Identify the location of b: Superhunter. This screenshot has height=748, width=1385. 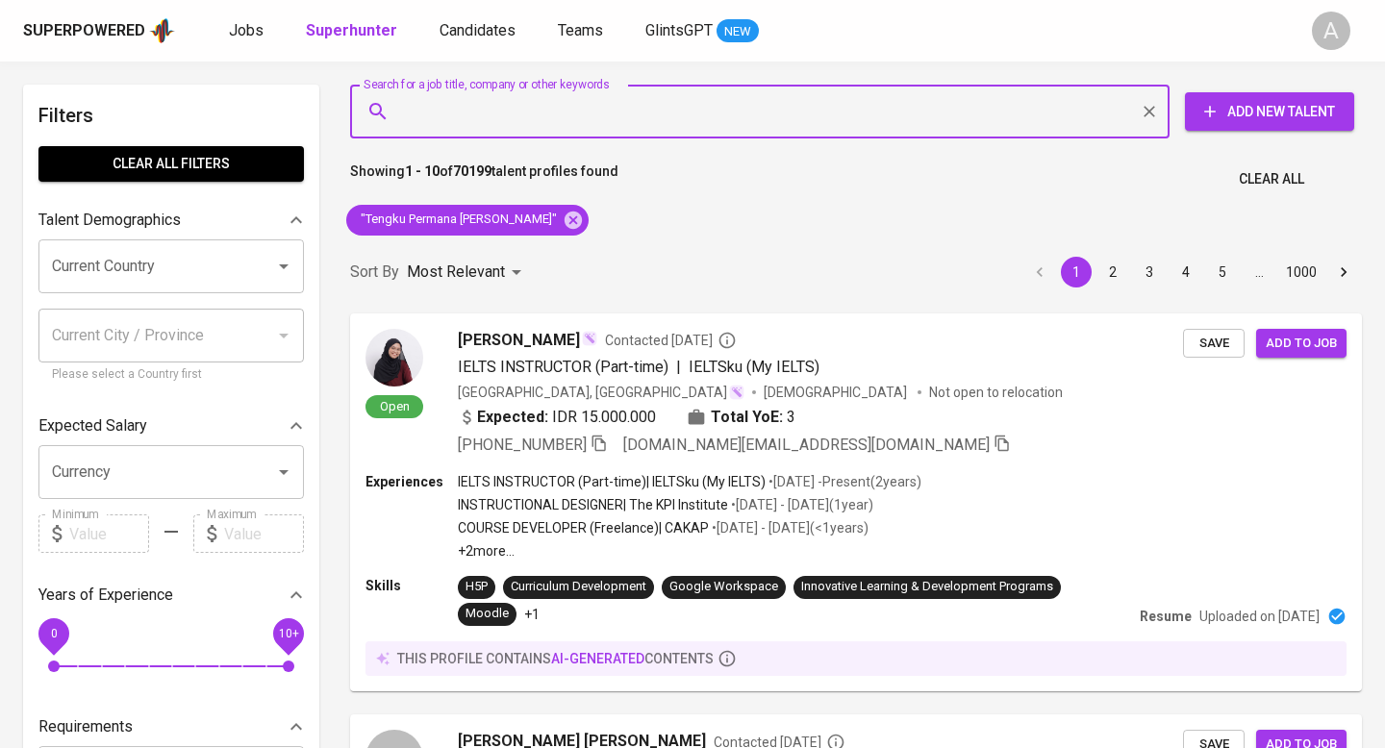
(351, 30).